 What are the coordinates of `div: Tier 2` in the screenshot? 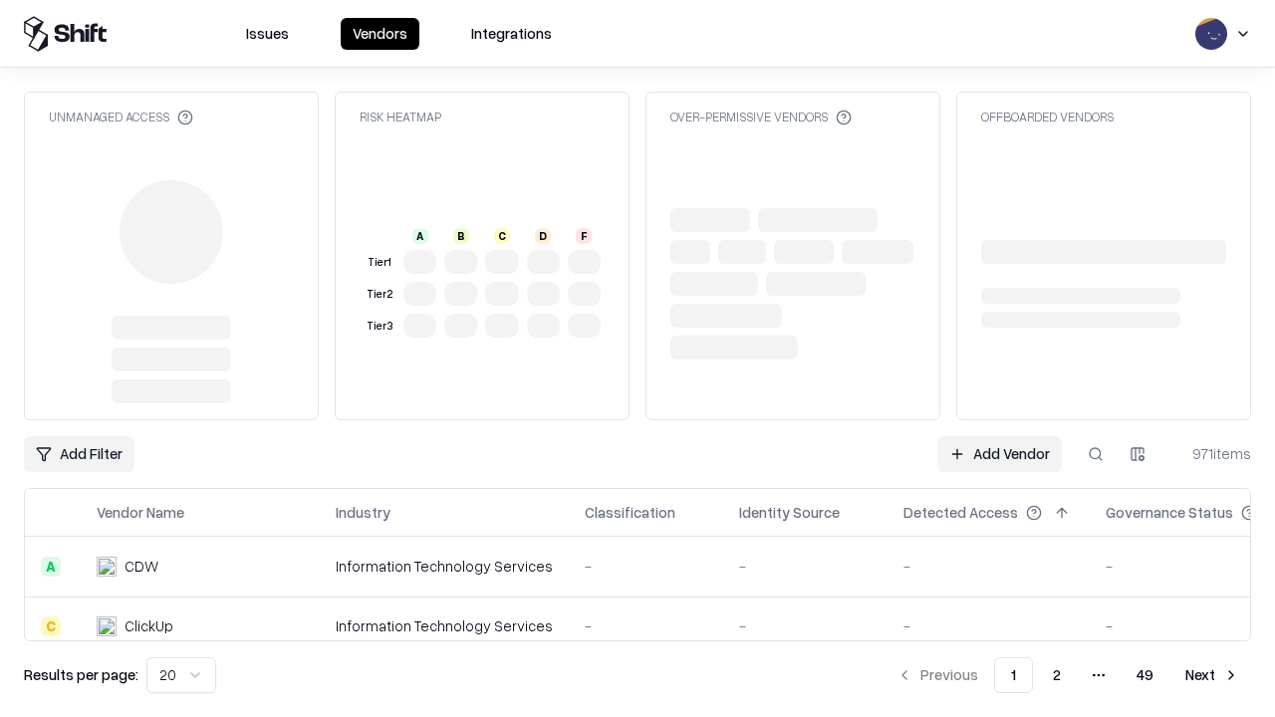 It's located at (379, 294).